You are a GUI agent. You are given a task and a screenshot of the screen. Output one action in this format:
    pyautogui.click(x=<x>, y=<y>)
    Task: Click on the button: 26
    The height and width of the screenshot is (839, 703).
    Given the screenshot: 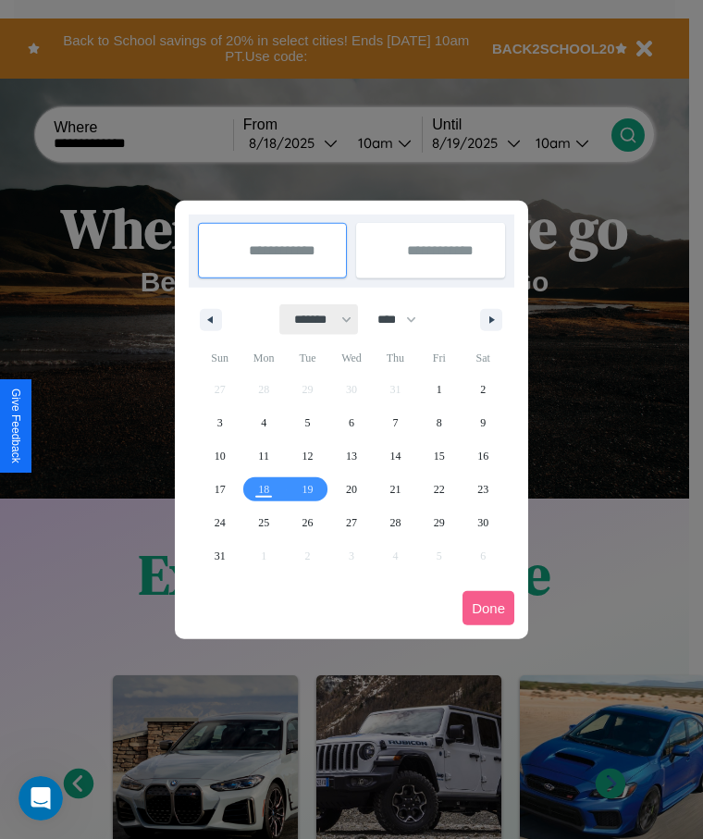 What is the action you would take?
    pyautogui.click(x=307, y=522)
    